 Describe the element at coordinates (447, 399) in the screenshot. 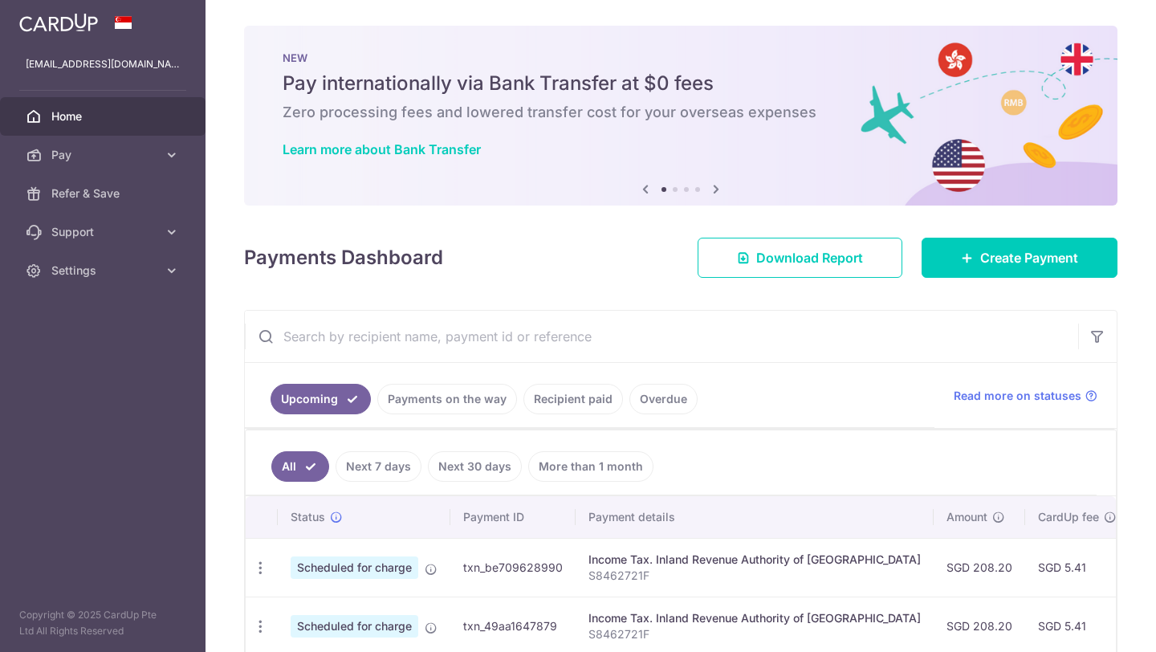

I see `a: Payments on the way` at that location.